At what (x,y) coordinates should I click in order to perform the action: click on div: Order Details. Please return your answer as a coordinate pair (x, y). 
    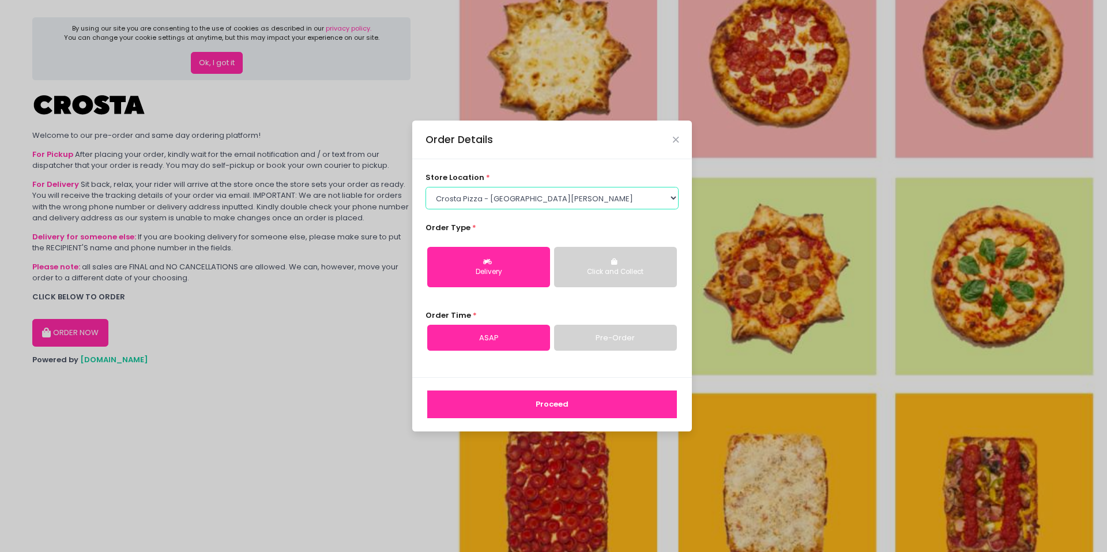
    Looking at the image, I should click on (459, 140).